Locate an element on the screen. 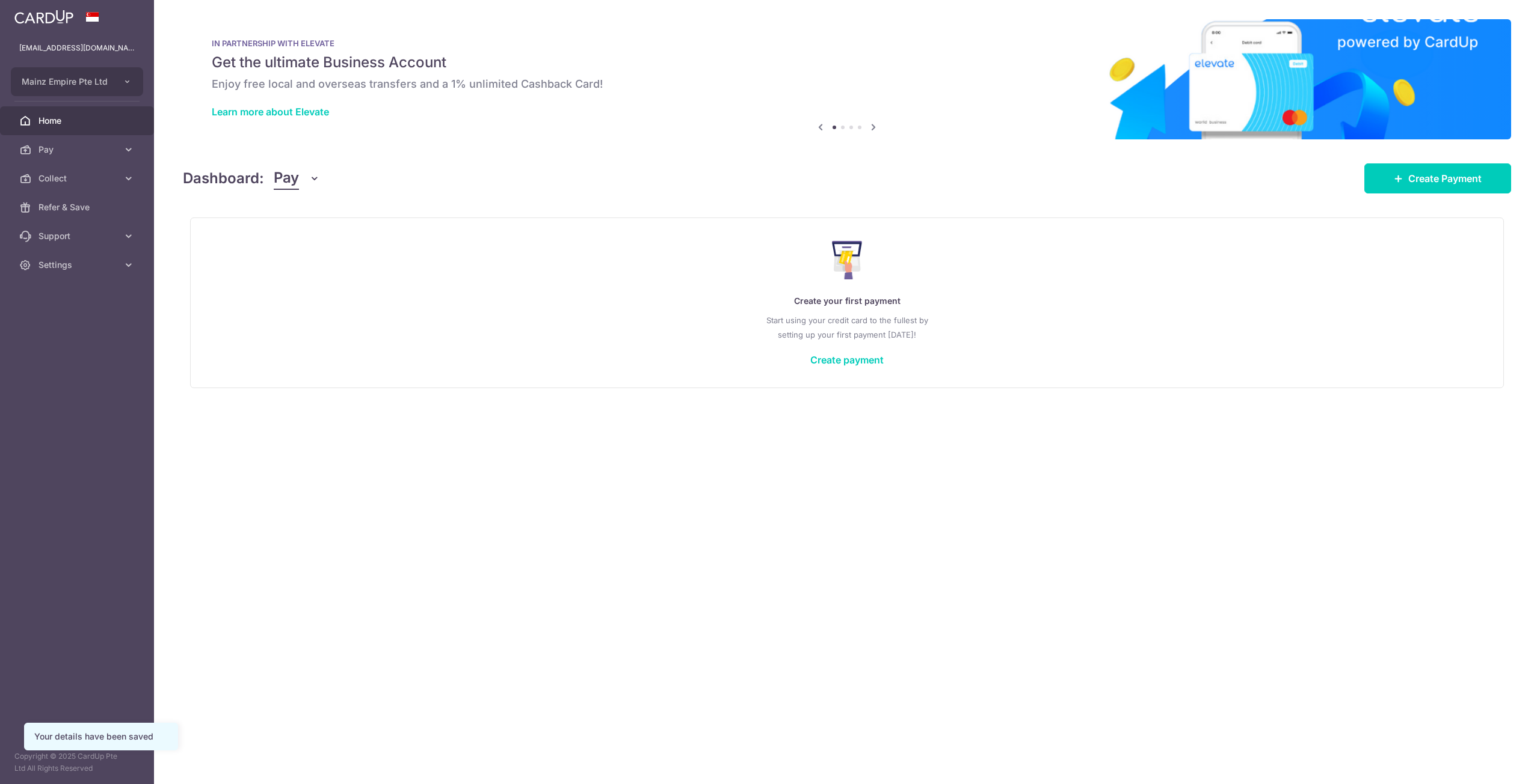  img: Renovation banner is located at coordinates (846, 79).